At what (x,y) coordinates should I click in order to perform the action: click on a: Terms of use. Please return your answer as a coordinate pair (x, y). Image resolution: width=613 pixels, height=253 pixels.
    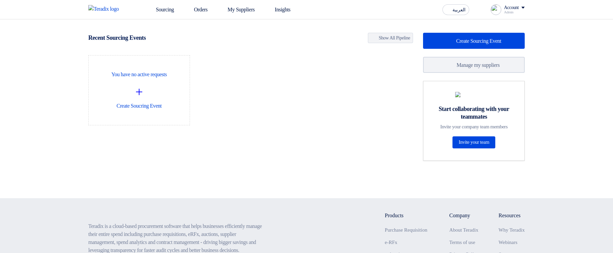
    Looking at the image, I should click on (462, 242).